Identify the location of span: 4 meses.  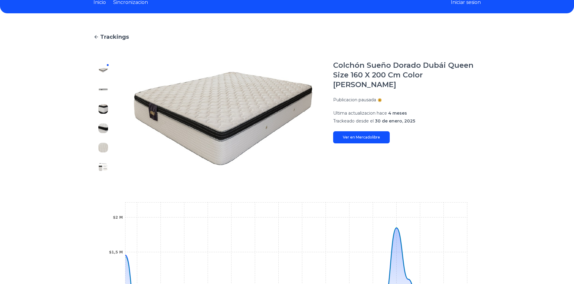
(398, 113).